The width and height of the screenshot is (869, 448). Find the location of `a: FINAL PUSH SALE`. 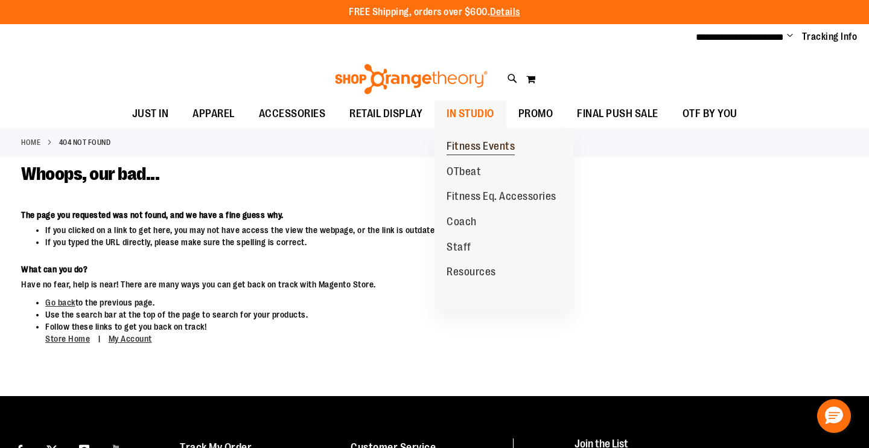

a: FINAL PUSH SALE is located at coordinates (617, 114).